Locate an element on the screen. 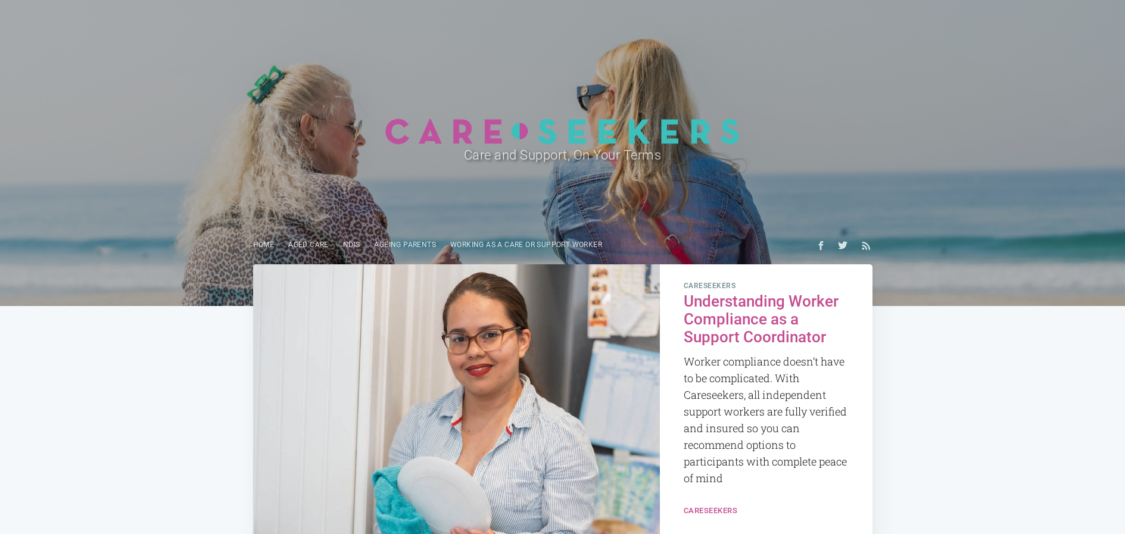 The height and width of the screenshot is (534, 1125). img: Careseekers is located at coordinates (562, 131).